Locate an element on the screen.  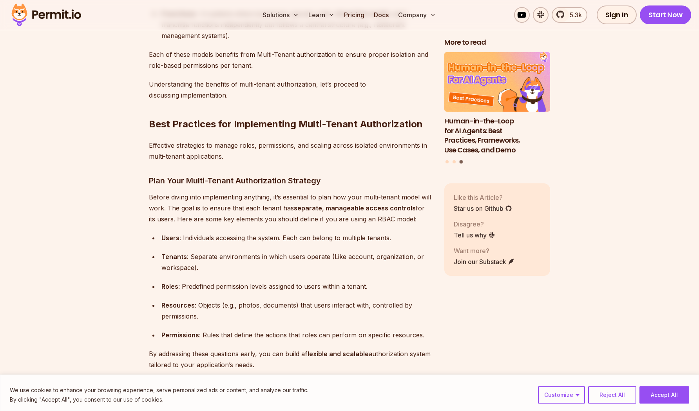
strong: Roles is located at coordinates (170, 286).